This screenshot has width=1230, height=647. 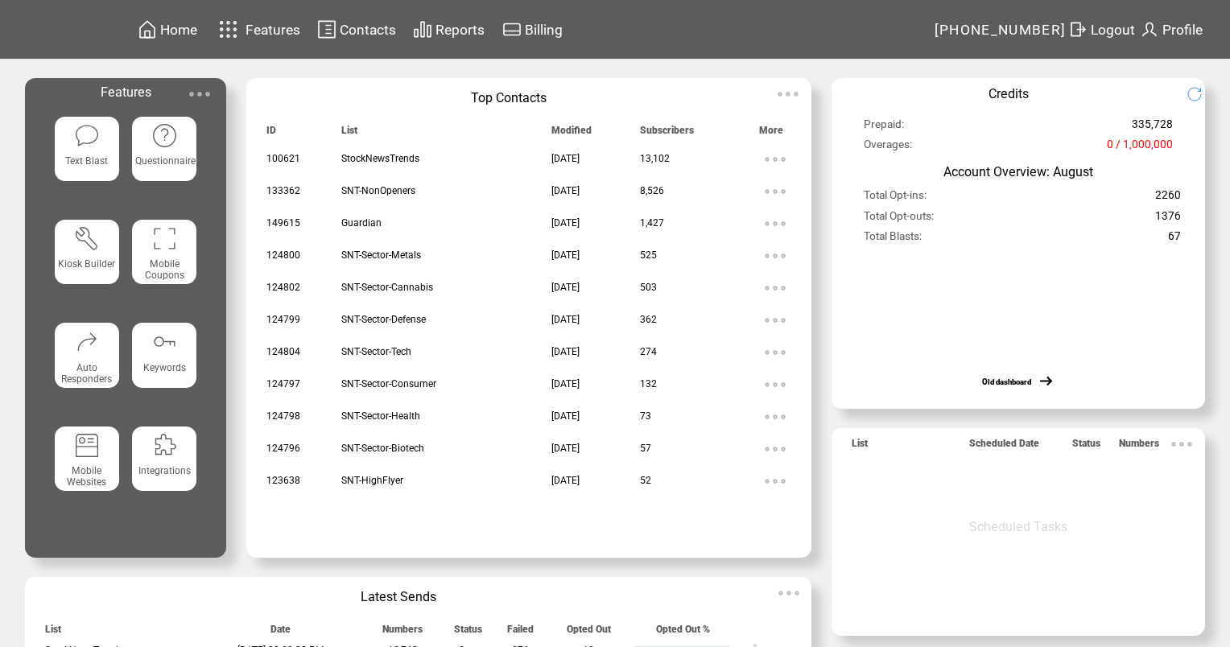 I want to click on img: auto-responders.svg, so click(x=87, y=341).